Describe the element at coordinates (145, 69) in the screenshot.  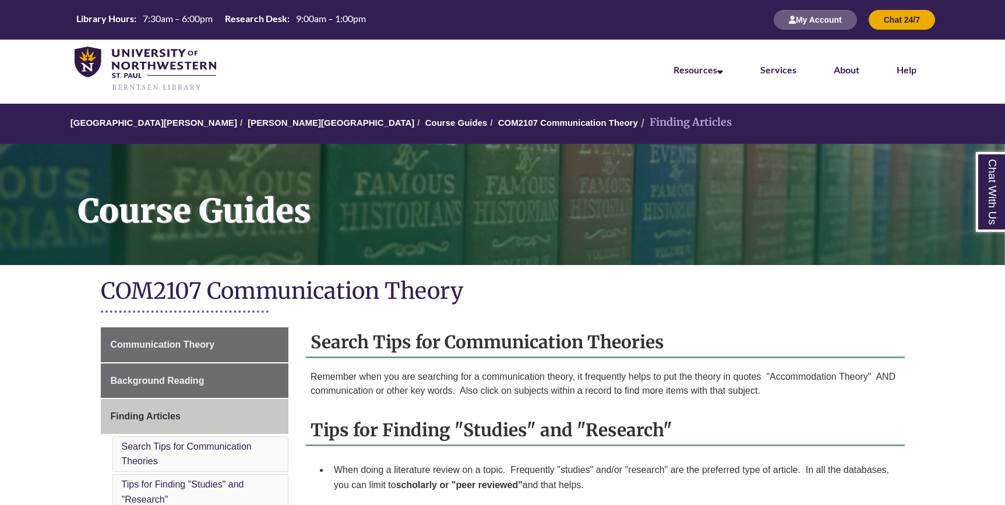
I see `img: UNWSP Library Logo` at that location.